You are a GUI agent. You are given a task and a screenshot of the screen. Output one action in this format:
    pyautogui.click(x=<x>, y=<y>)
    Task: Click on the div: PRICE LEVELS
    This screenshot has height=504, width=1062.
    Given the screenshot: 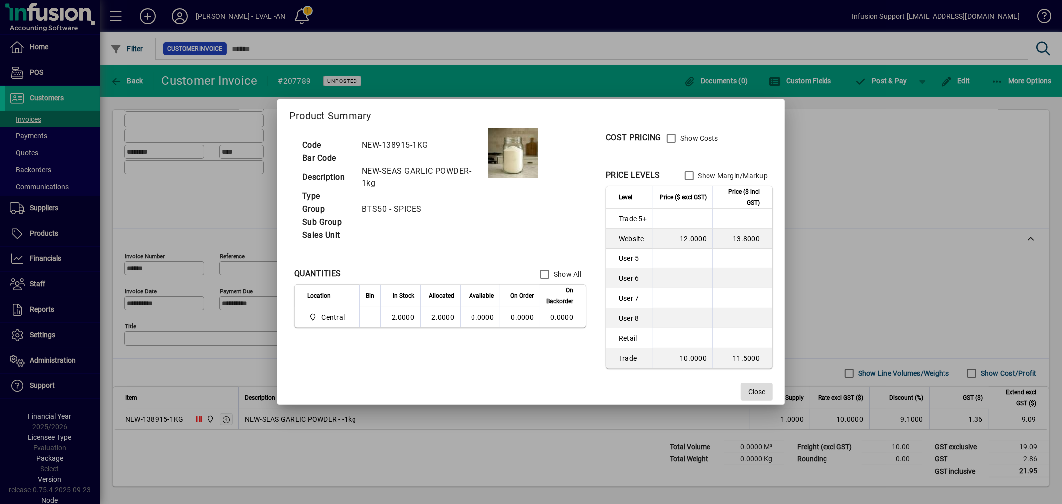 What is the action you would take?
    pyautogui.click(x=633, y=175)
    